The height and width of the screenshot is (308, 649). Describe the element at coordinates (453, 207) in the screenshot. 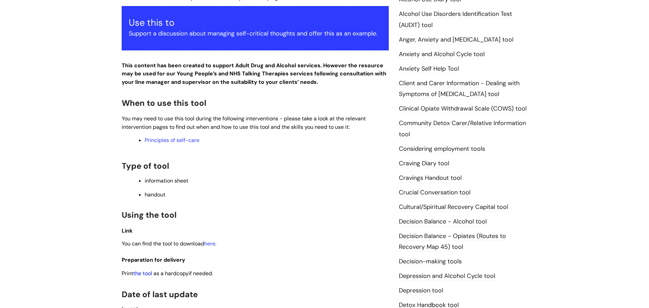

I see `a: Cultural/Spiritual Recovery Capital tool` at that location.